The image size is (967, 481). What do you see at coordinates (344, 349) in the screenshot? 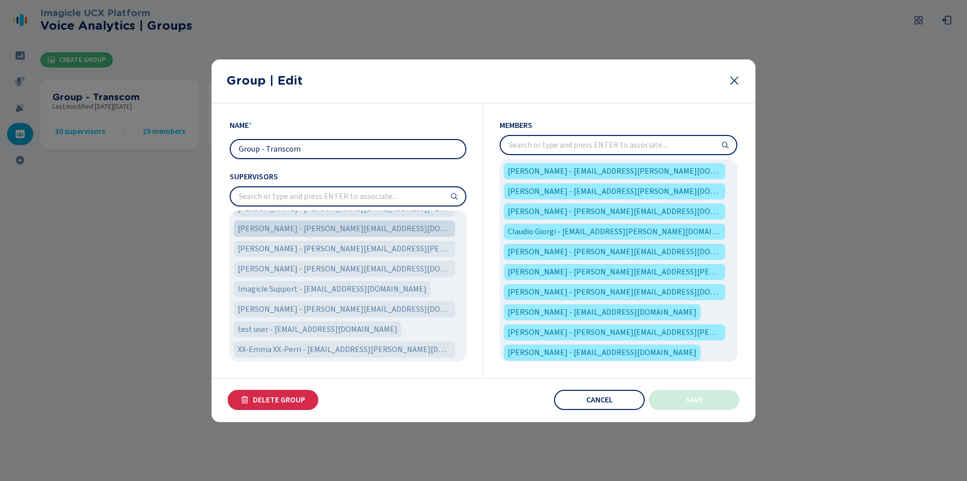
I see `div: XX-Emma XX-Perri - emma.perri@widiba.it` at bounding box center [344, 349].